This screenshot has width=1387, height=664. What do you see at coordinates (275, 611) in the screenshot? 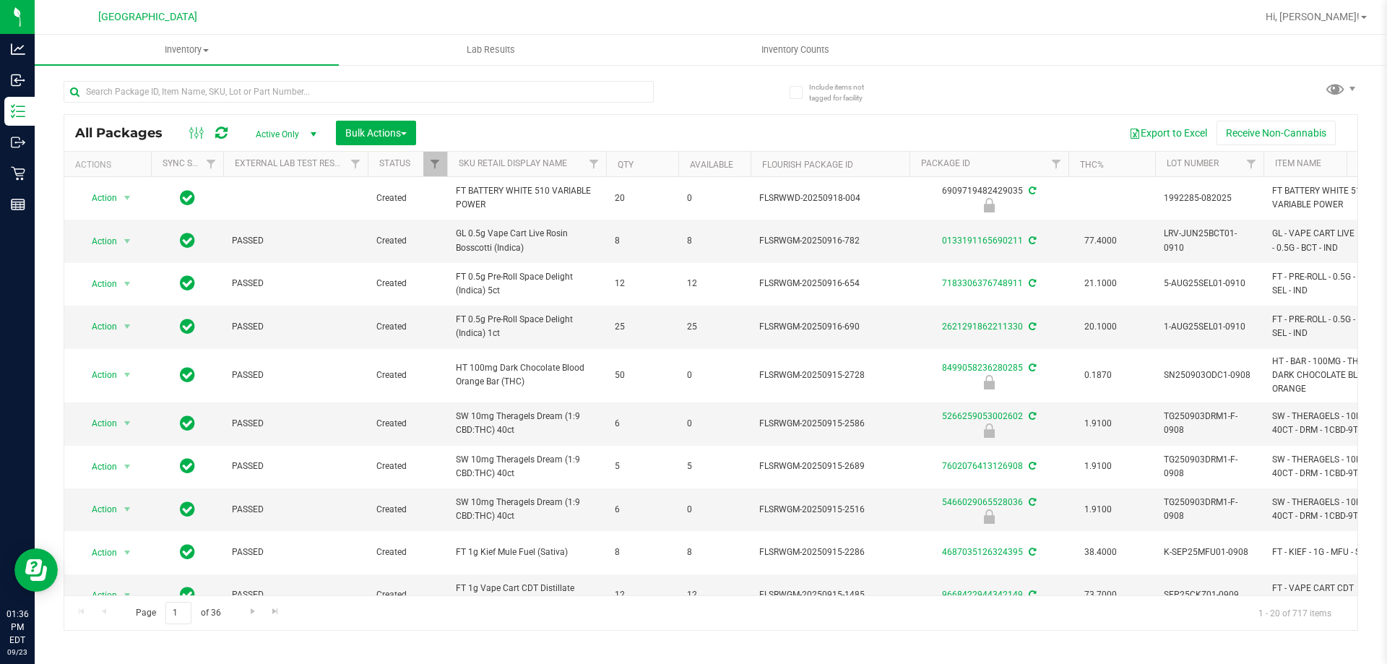
I see `a: Go to the last page` at bounding box center [275, 611].